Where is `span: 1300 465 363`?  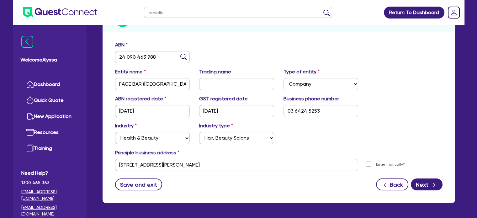
span: 1300 465 363 is located at coordinates (50, 182).